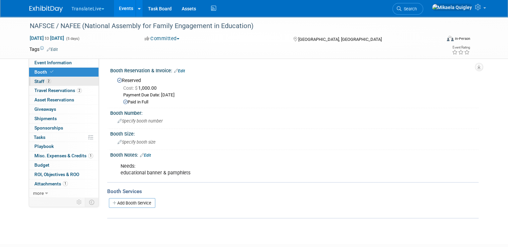 This screenshot has height=247, width=508. I want to click on span: Attachments, so click(51, 183).